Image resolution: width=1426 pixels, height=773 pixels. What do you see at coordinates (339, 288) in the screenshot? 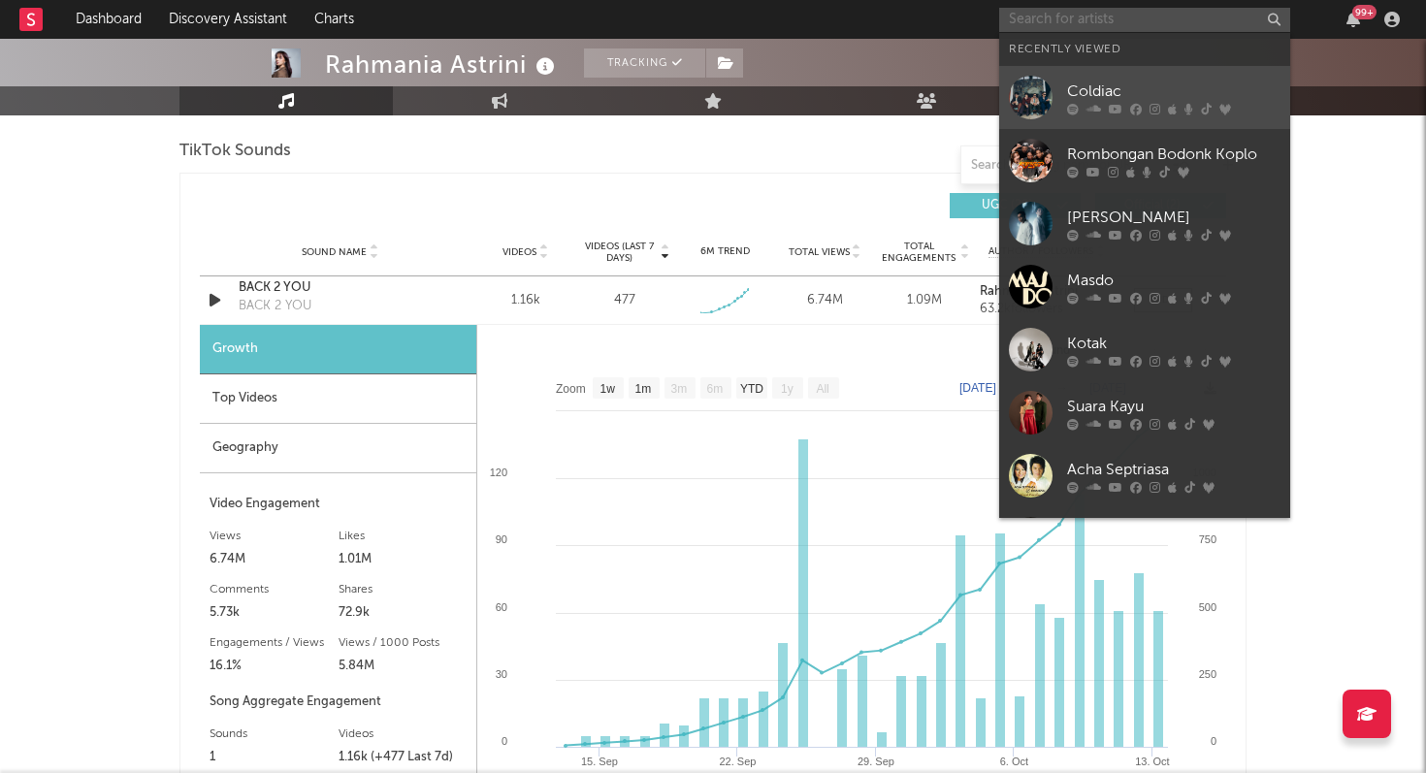
I see `a: BACK 2 YOU` at bounding box center [339, 288].